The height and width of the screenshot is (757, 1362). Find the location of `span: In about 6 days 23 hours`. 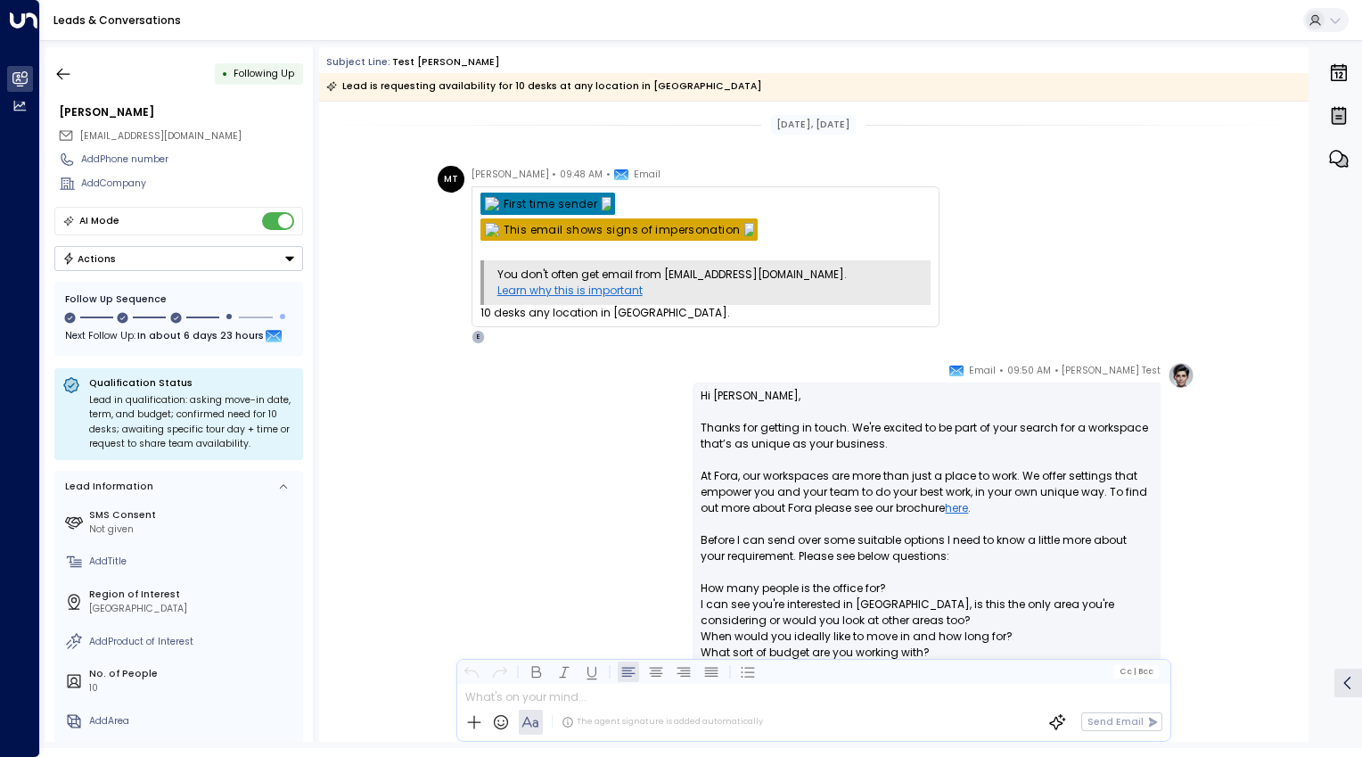

span: In about 6 days 23 hours is located at coordinates (201, 337).